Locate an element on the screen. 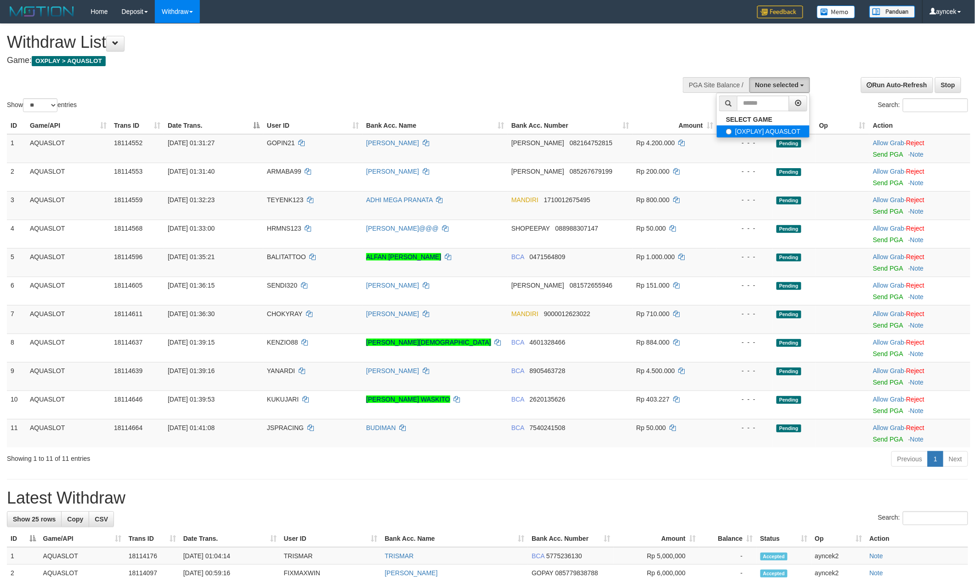 The image size is (975, 578). th: Status: activate to sort column ascending is located at coordinates (784, 538).